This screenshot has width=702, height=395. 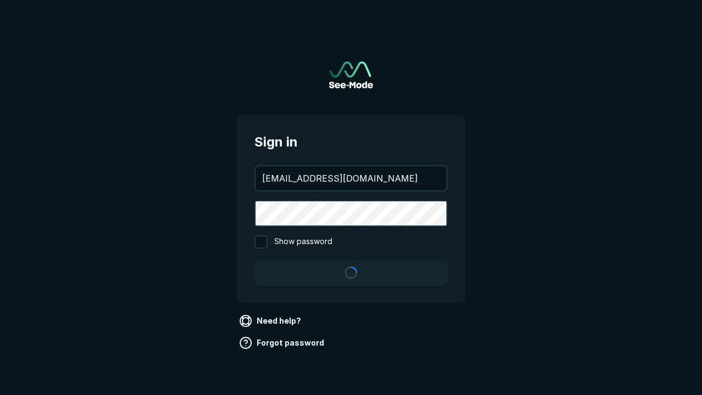 I want to click on span: Sign in, so click(x=351, y=142).